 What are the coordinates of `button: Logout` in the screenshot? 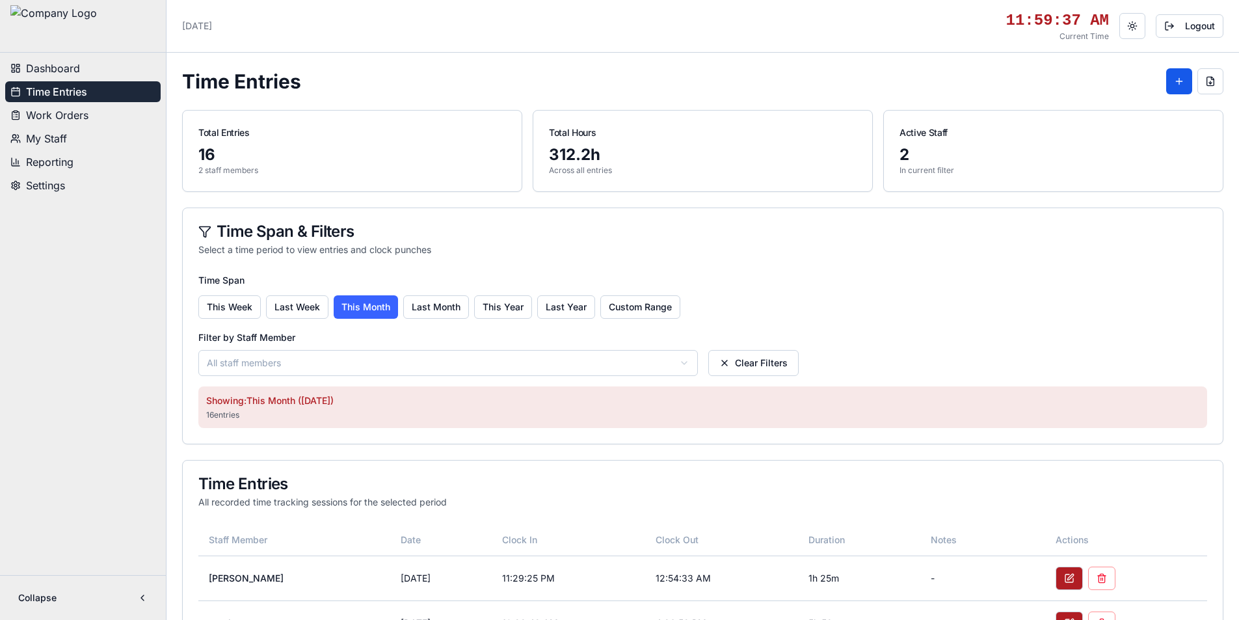 It's located at (1190, 26).